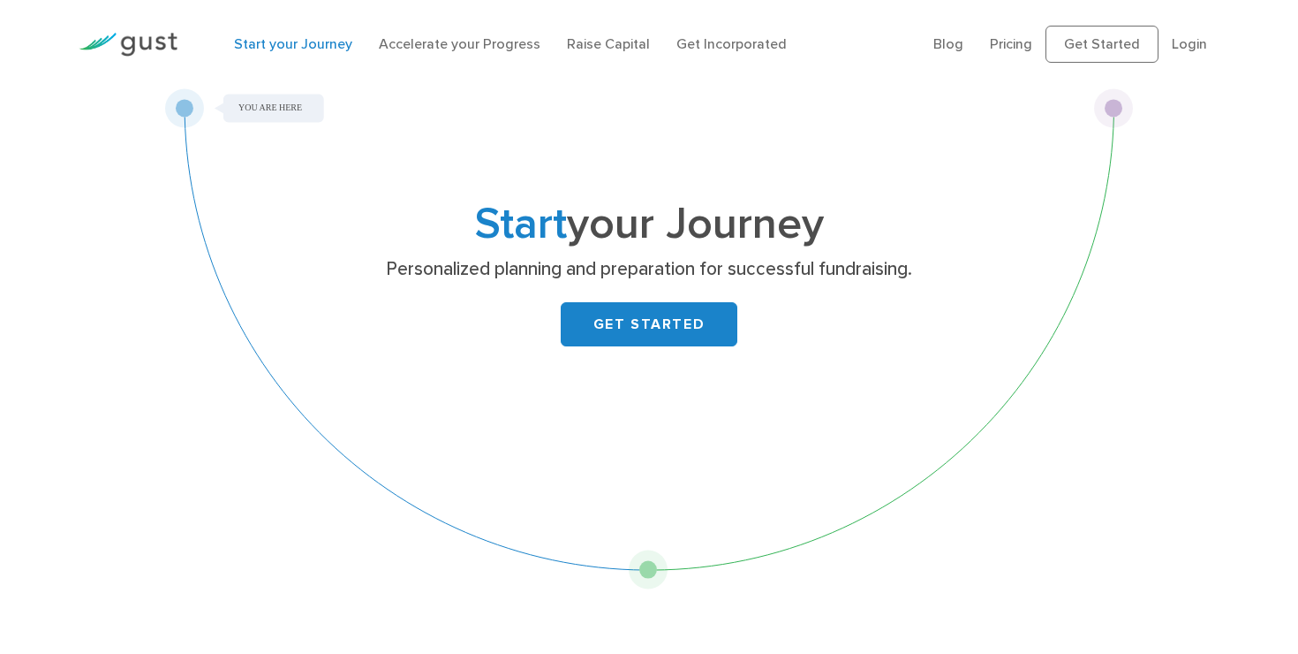  What do you see at coordinates (1011, 43) in the screenshot?
I see `a: Pricing` at bounding box center [1011, 43].